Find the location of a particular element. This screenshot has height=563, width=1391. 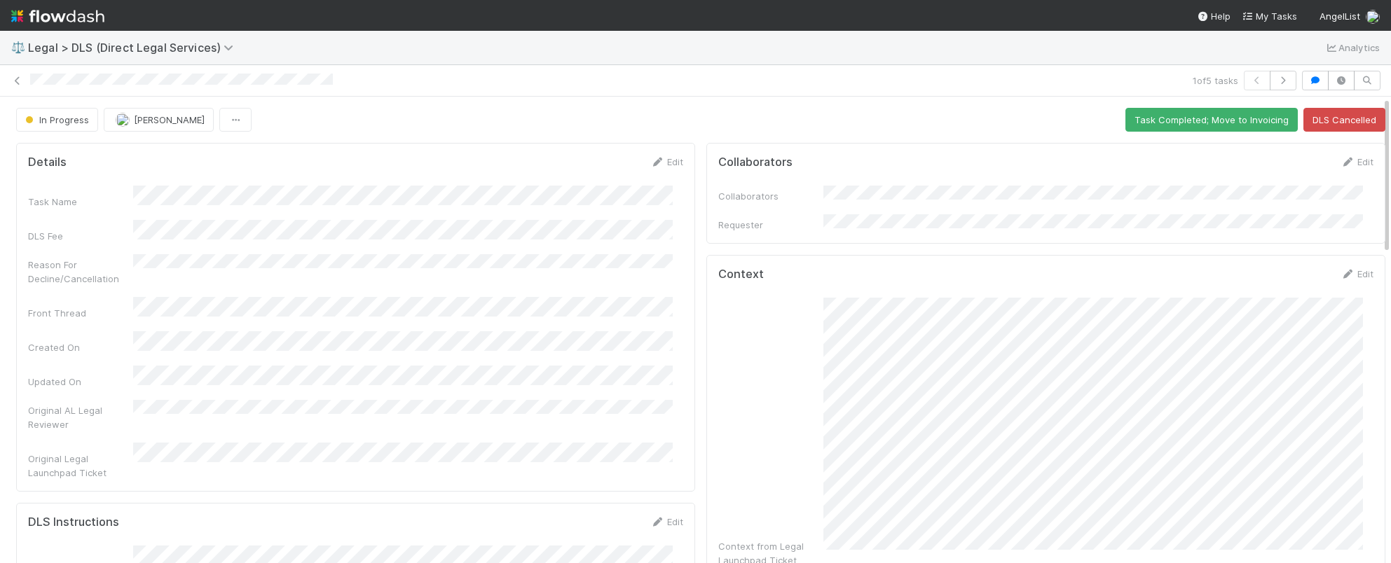

h5: Collaborators is located at coordinates (755, 163).